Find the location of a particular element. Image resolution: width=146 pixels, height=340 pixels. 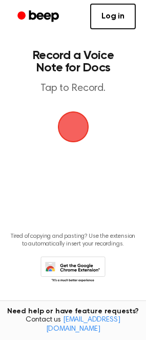

span: Contact us is located at coordinates (73, 324).